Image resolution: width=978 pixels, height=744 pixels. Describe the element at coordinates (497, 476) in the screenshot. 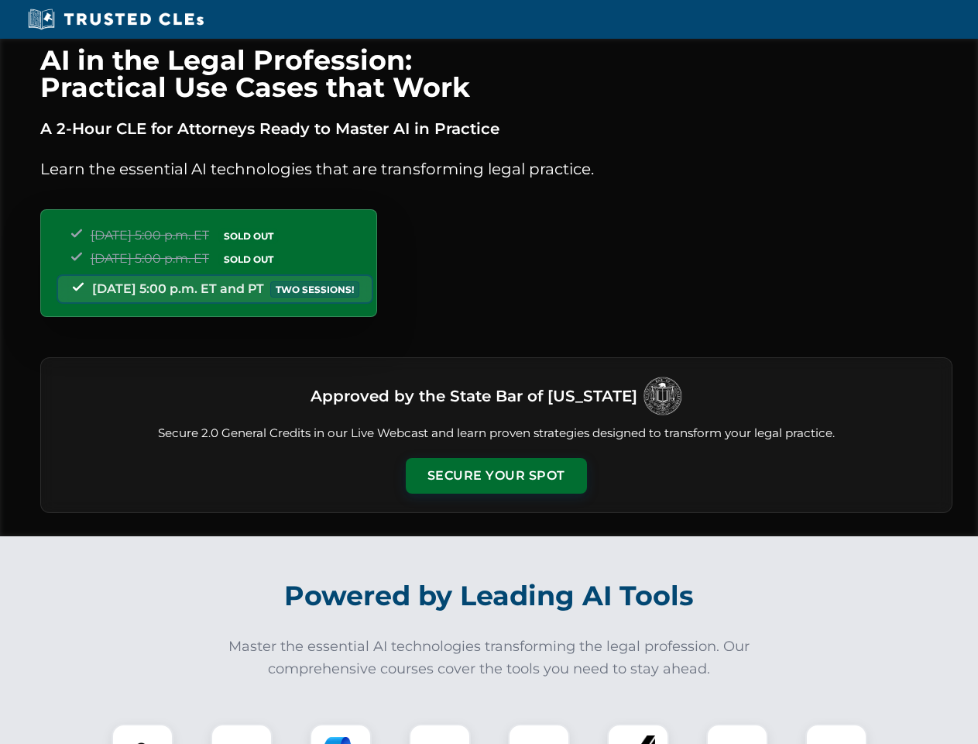

I see `button: Secure Your Spot` at that location.